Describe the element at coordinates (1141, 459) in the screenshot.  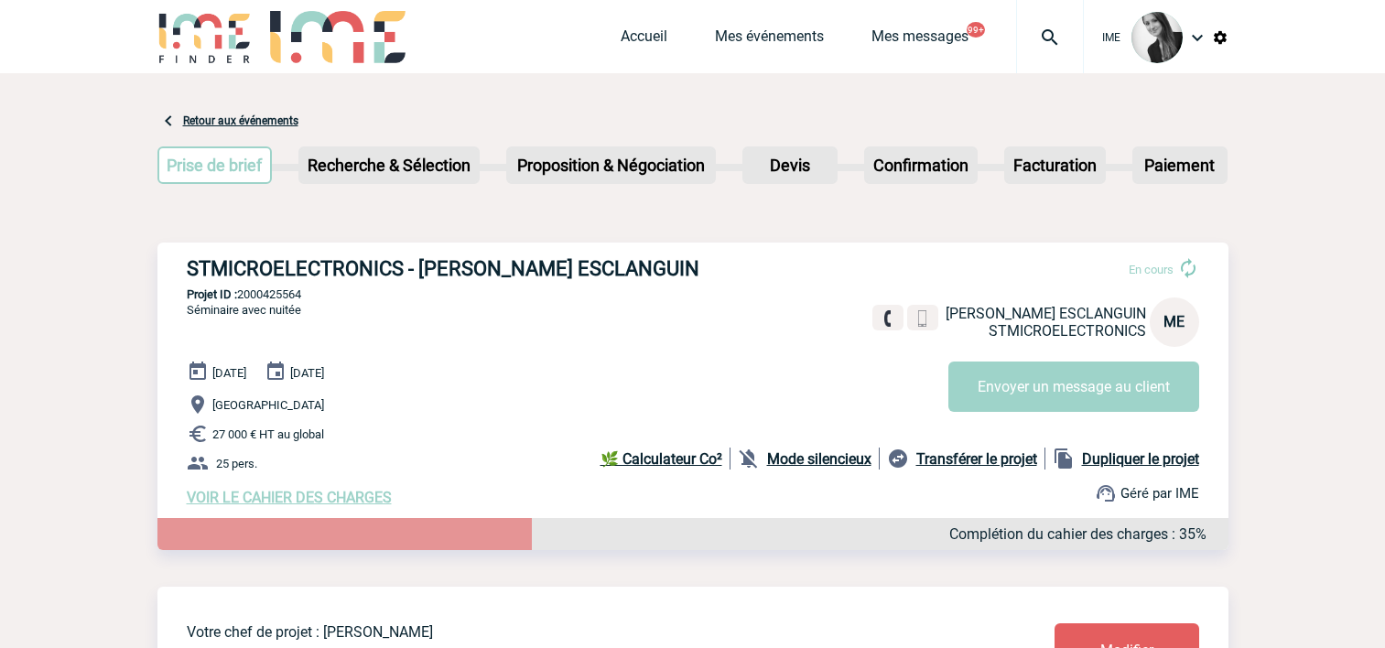
I see `b: Dupliquer le projet` at that location.